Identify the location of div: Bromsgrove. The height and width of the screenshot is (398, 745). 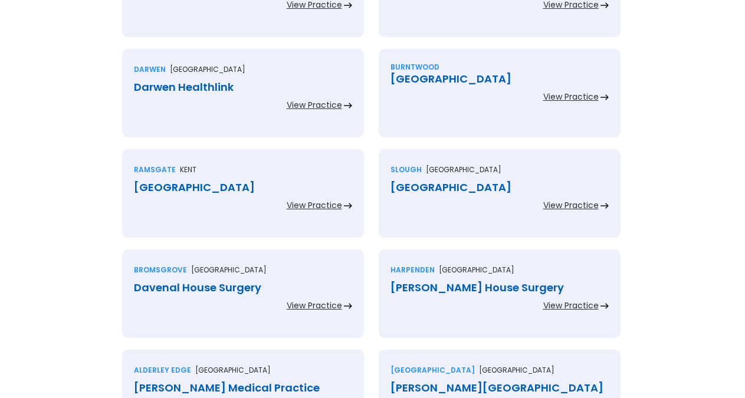
(160, 270).